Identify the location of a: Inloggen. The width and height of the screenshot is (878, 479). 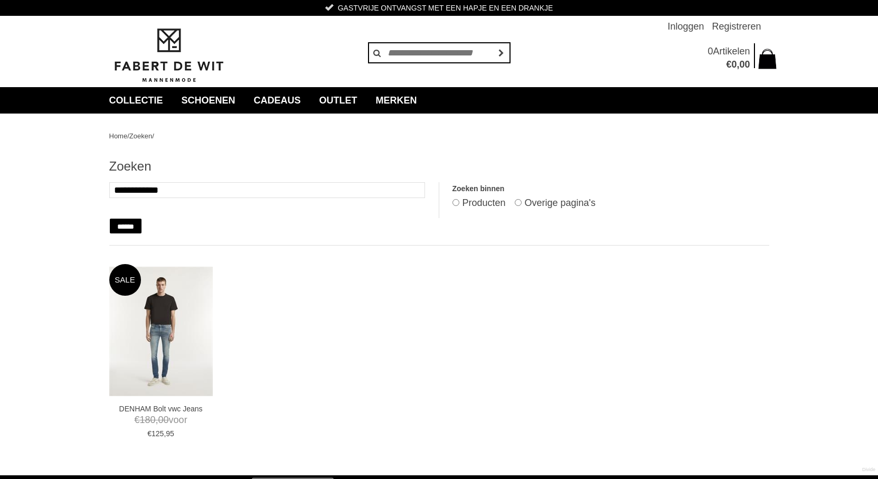
(685, 26).